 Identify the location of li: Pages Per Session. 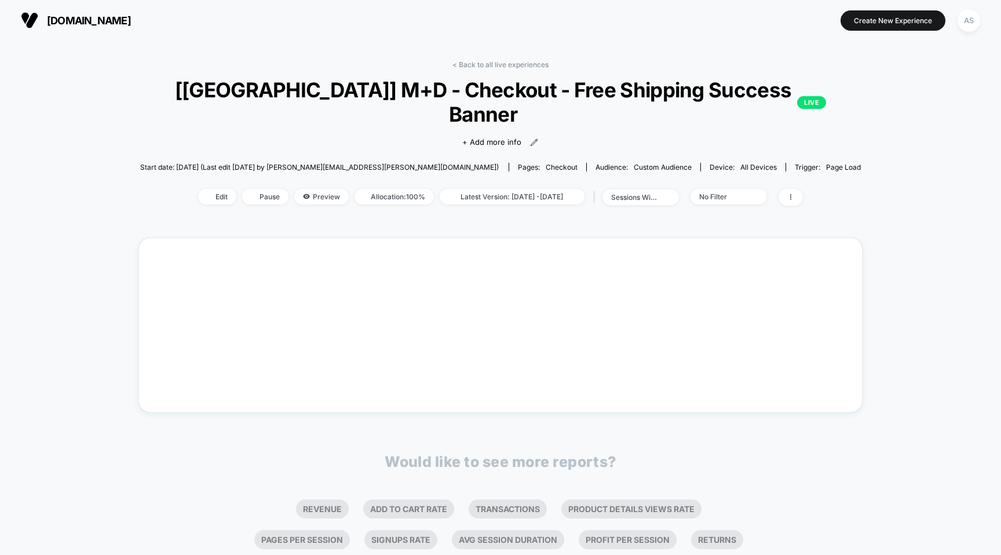
(302, 540).